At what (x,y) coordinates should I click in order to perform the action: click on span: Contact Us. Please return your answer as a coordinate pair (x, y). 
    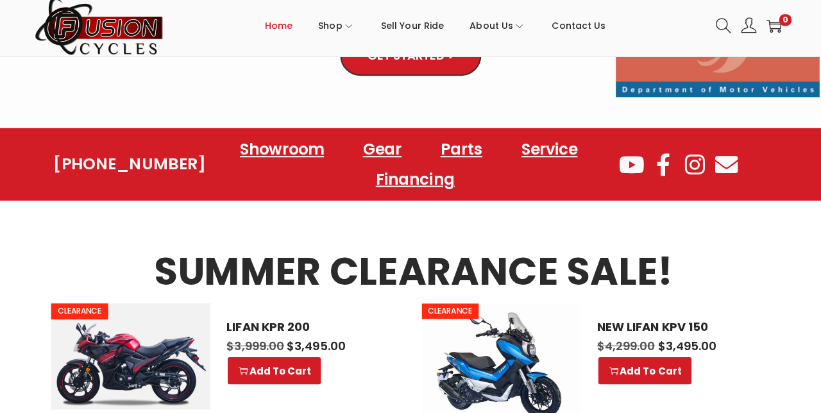
    Looking at the image, I should click on (575, 30).